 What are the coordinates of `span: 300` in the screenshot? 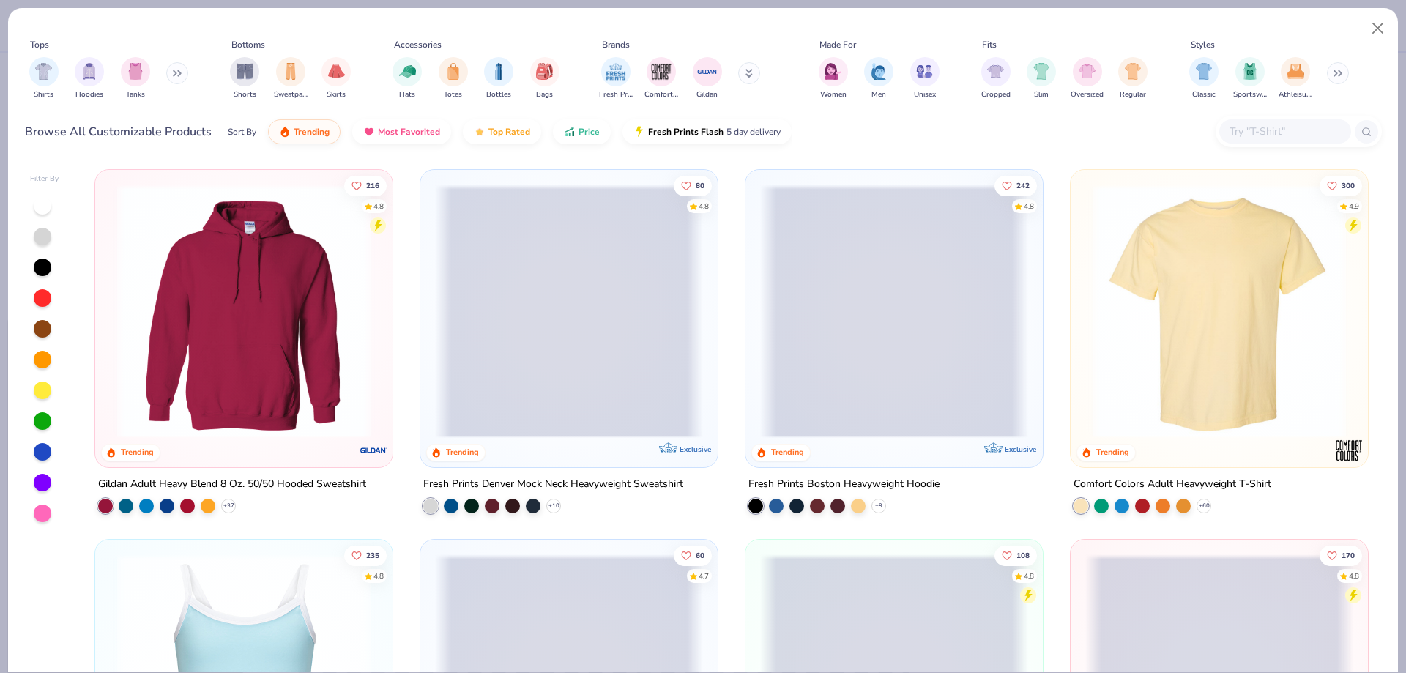 It's located at (1348, 185).